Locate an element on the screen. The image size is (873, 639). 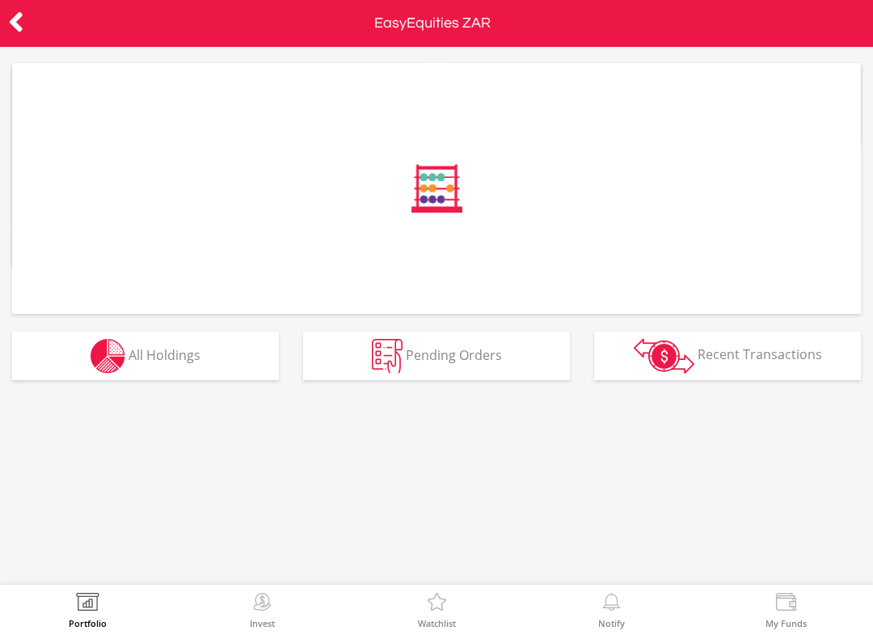
span: All Holdings is located at coordinates (164, 354).